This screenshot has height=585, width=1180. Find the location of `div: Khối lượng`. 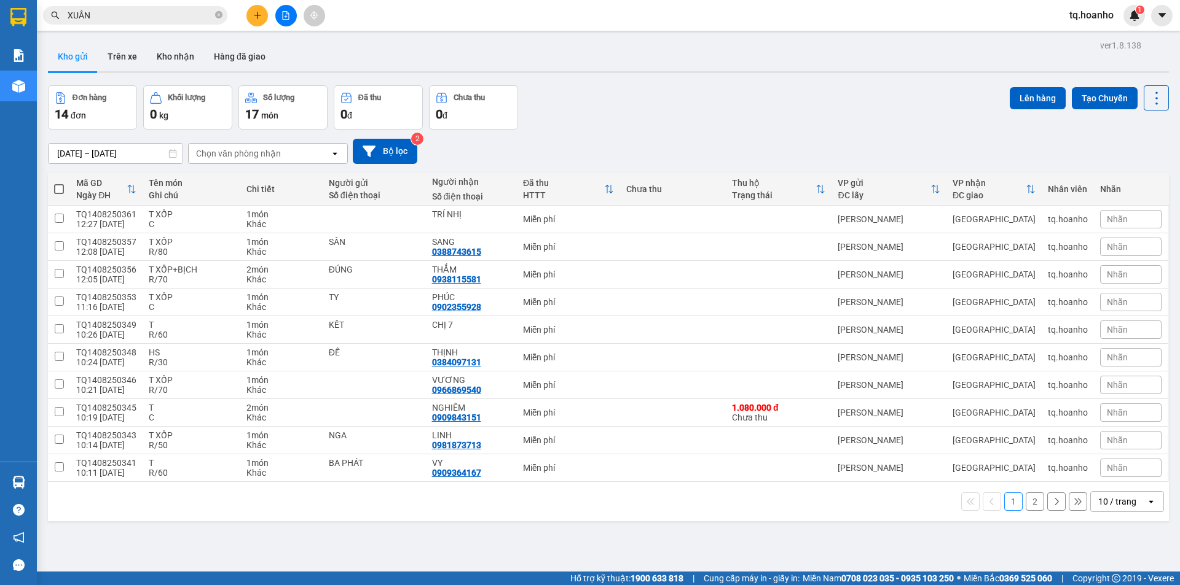

div: Khối lượng is located at coordinates (186, 98).